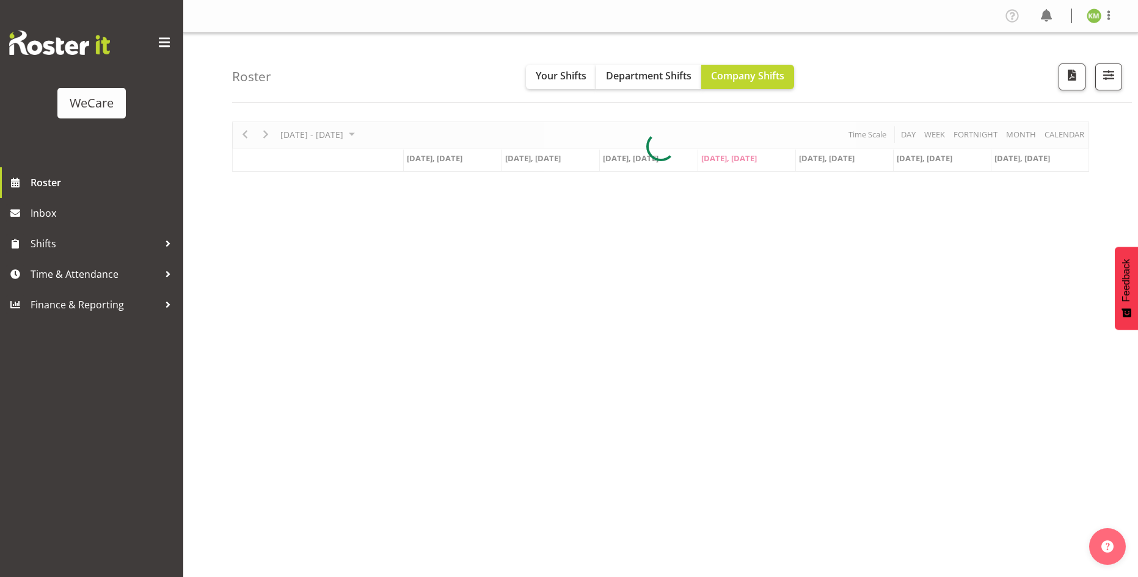 Image resolution: width=1138 pixels, height=577 pixels. Describe the element at coordinates (561, 76) in the screenshot. I see `span: Your Shifts` at that location.